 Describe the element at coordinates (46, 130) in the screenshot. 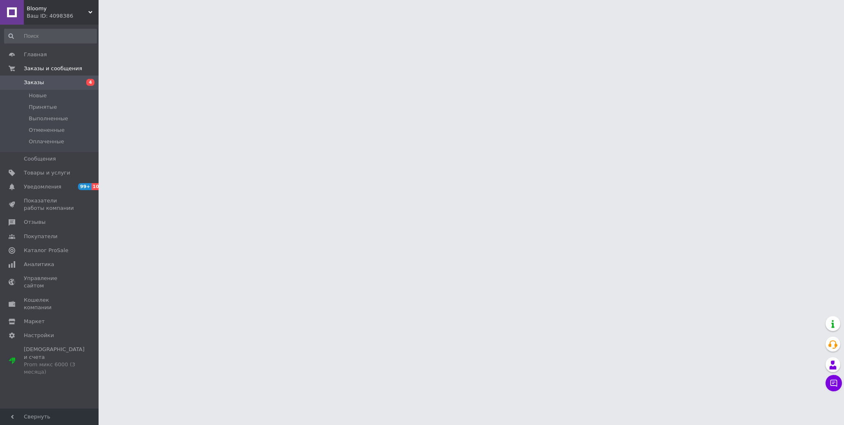

I see `span: Отмененные` at that location.